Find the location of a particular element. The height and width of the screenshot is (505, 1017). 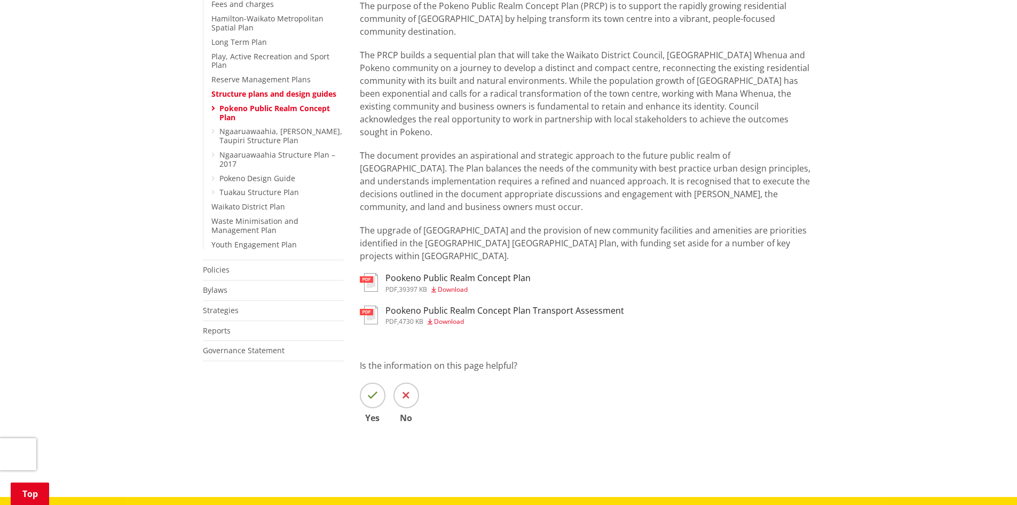

a: Play, Active Recreation and Sport Plan is located at coordinates (270, 61).